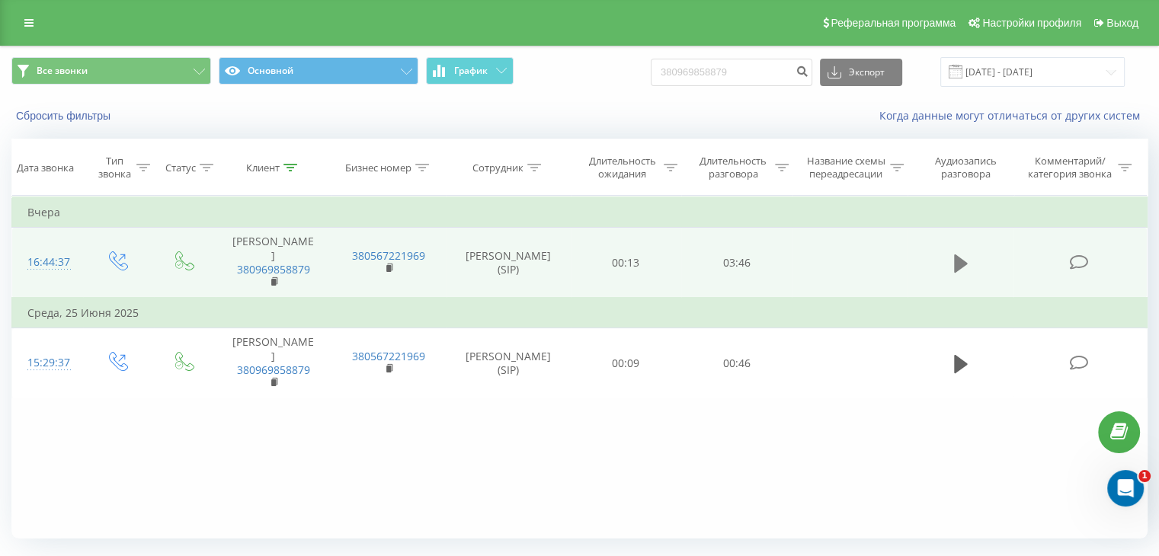 This screenshot has height=556, width=1159. Describe the element at coordinates (580, 213) in the screenshot. I see `td: Вчера` at that location.